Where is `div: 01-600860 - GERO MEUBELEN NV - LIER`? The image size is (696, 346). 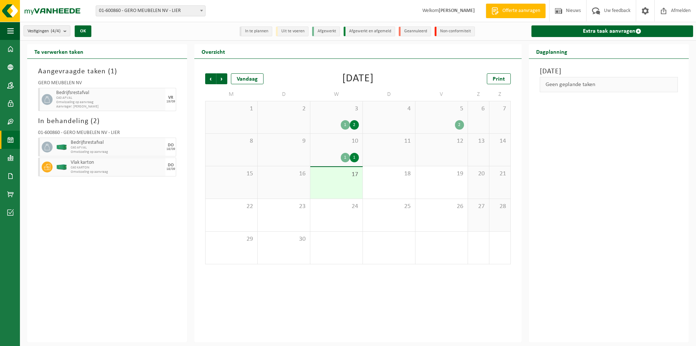
div: 01-600860 - GERO MEUBELEN NV - LIER is located at coordinates (107, 134).